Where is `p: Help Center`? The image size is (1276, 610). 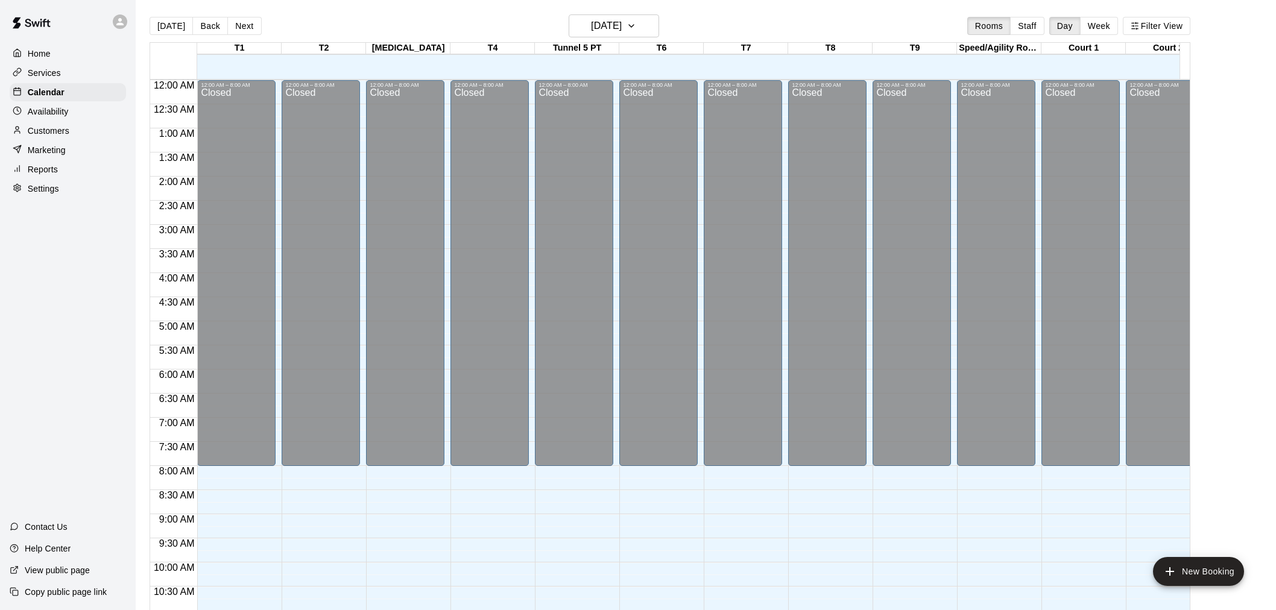
p: Help Center is located at coordinates (48, 549).